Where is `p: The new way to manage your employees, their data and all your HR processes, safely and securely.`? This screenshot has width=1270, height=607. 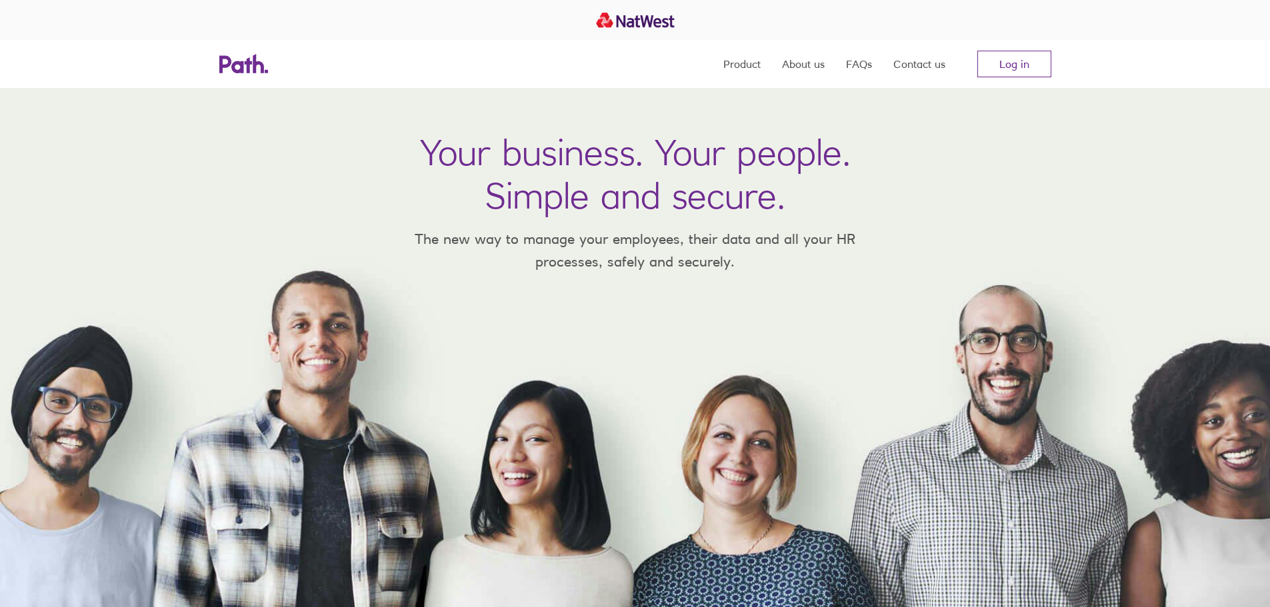 p: The new way to manage your employees, their data and all your HR processes, safely and securely. is located at coordinates (635, 250).